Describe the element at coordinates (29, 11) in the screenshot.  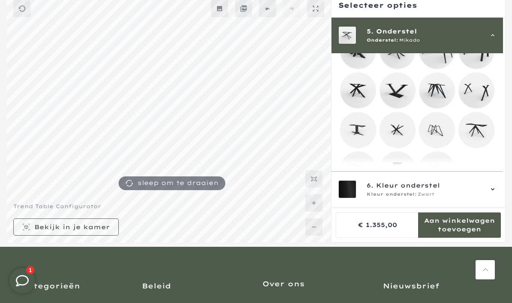
I see `span: 1` at that location.